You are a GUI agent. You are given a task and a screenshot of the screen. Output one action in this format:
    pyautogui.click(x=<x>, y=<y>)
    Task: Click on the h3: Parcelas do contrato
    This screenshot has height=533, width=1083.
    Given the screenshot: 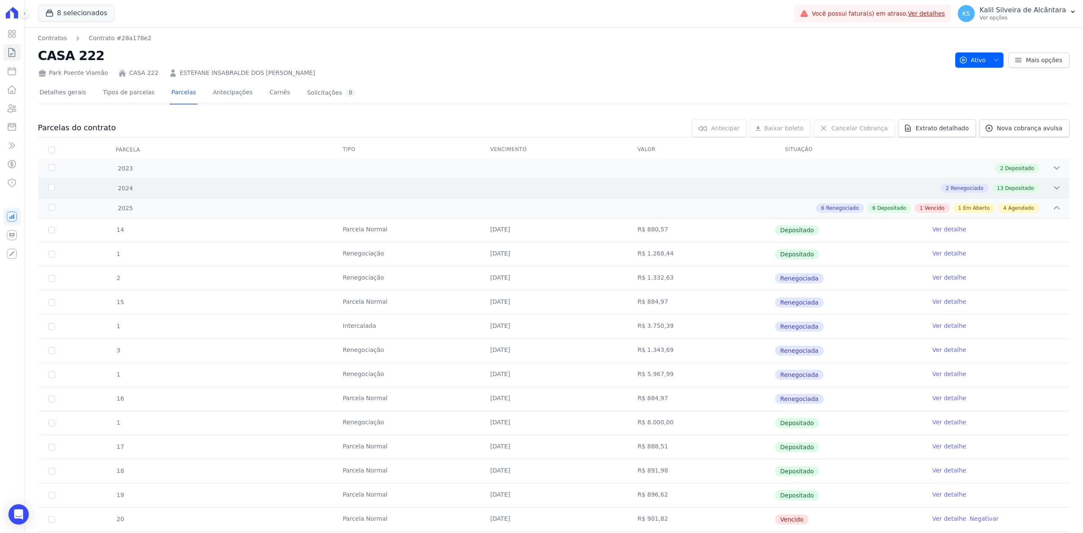 What is the action you would take?
    pyautogui.click(x=77, y=128)
    